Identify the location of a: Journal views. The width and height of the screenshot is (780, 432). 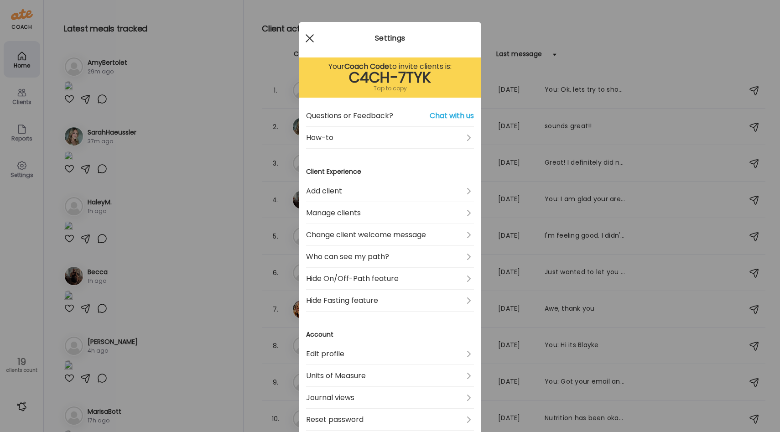
(390, 398).